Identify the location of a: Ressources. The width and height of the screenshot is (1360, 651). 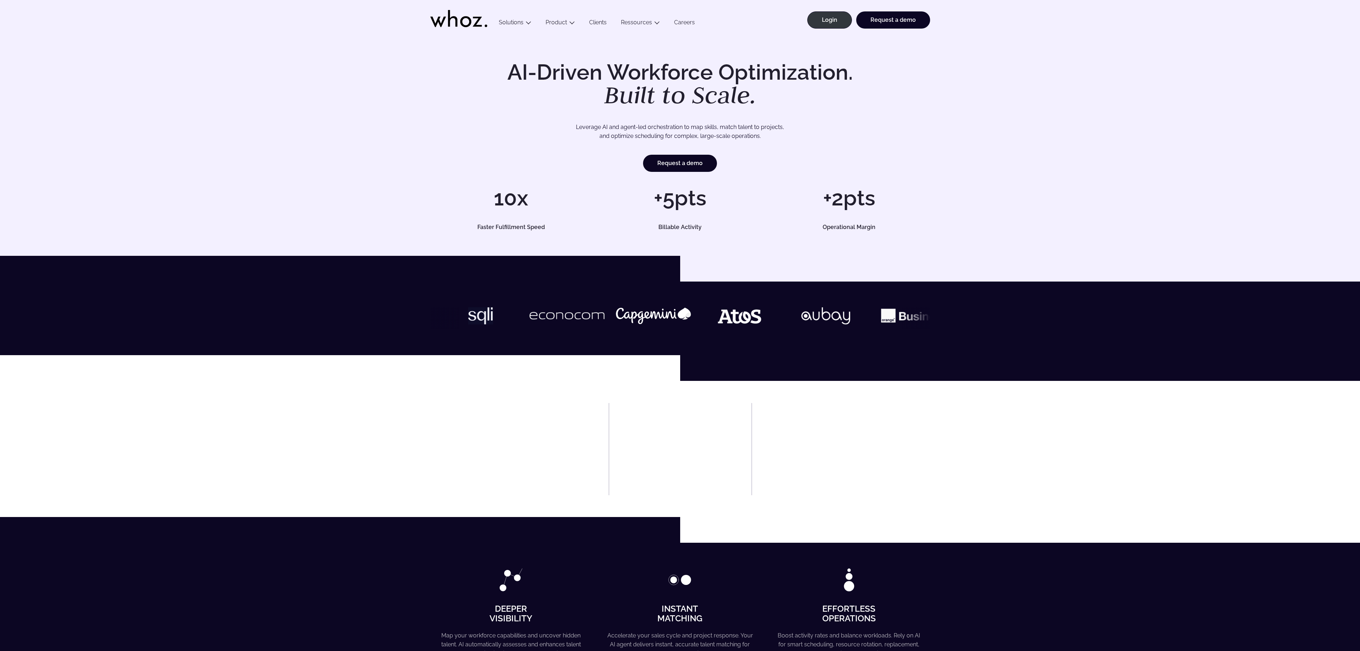
(636, 22).